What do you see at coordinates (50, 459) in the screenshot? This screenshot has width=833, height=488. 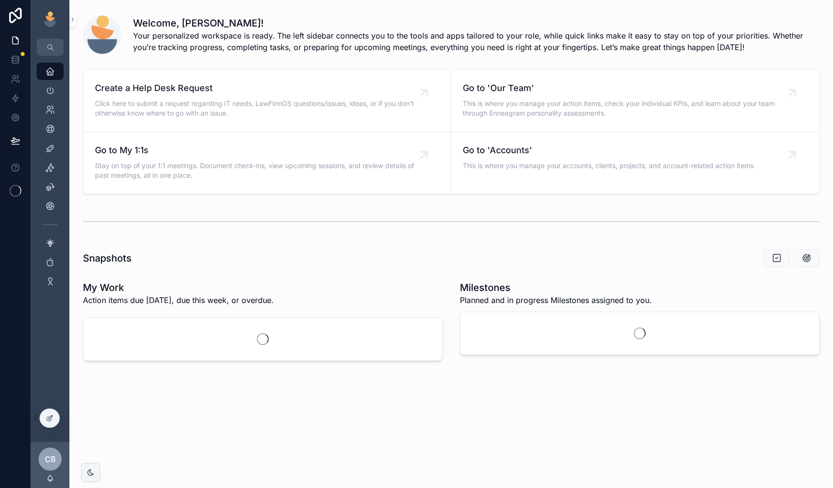 I see `span: CB` at bounding box center [50, 459].